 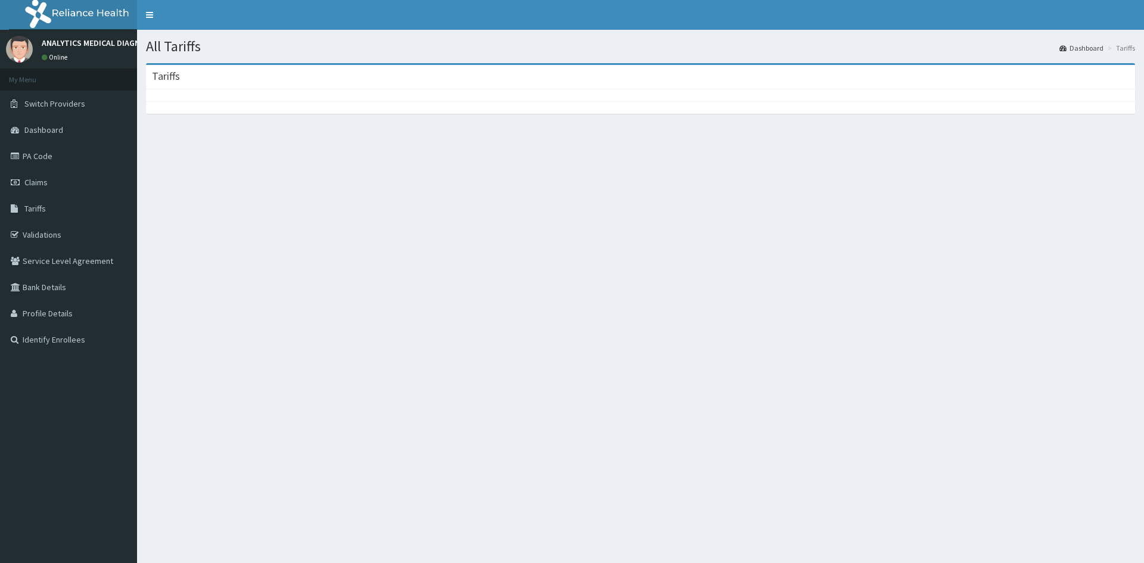 I want to click on a: Online, so click(x=56, y=57).